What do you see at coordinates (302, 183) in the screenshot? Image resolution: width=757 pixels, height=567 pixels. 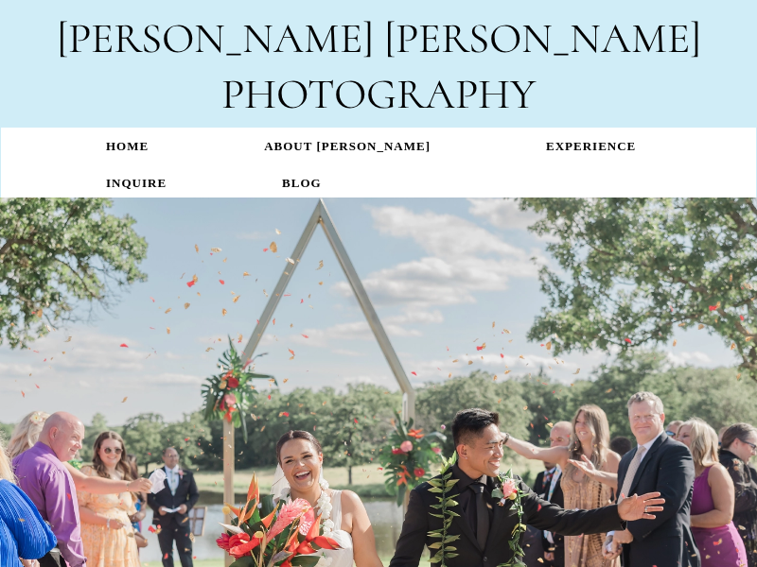 I see `a: BLOG` at bounding box center [302, 183].